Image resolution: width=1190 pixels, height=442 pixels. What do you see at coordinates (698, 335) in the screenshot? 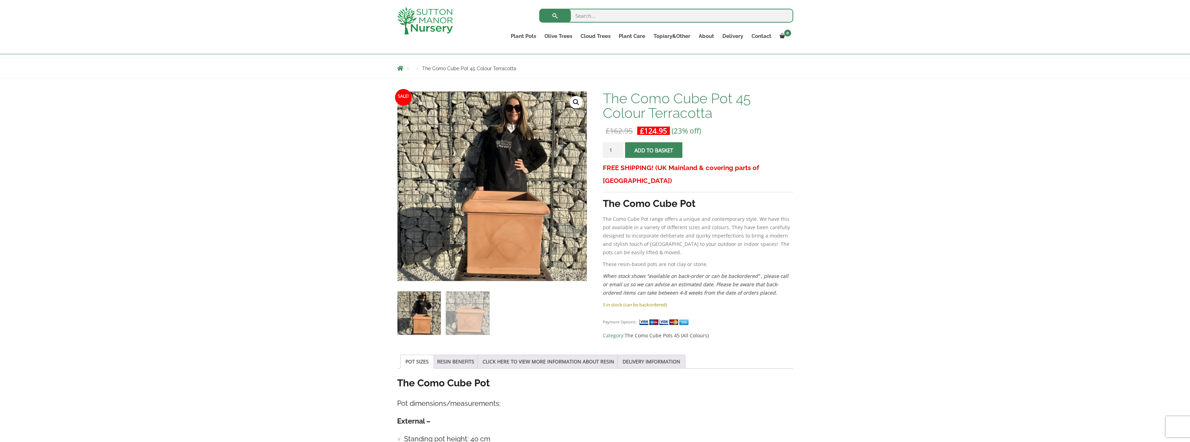
I see `span: Category:` at bounding box center [698, 335].